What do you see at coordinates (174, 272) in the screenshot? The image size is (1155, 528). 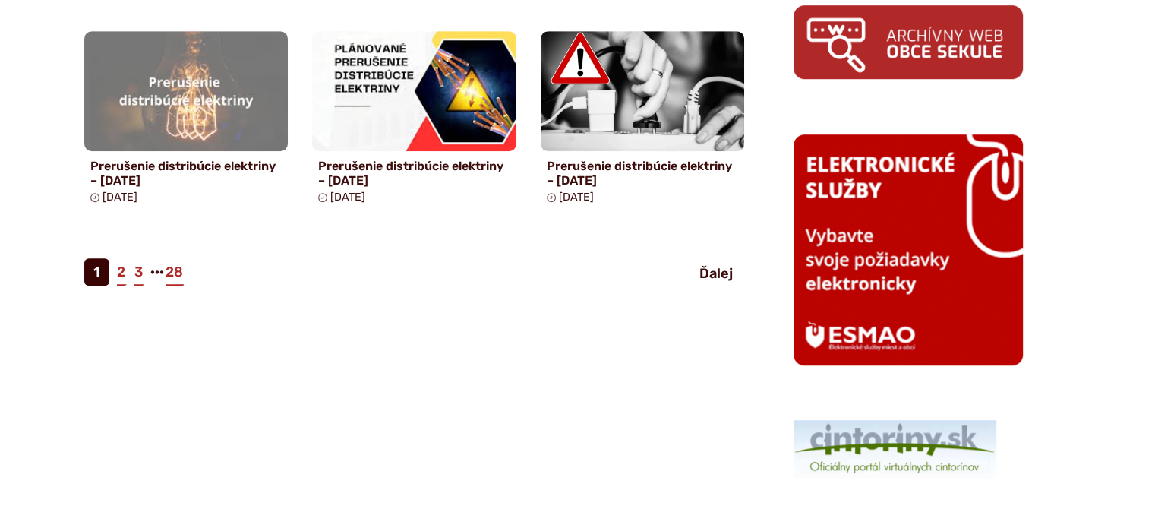 I see `a: 28` at bounding box center [174, 272].